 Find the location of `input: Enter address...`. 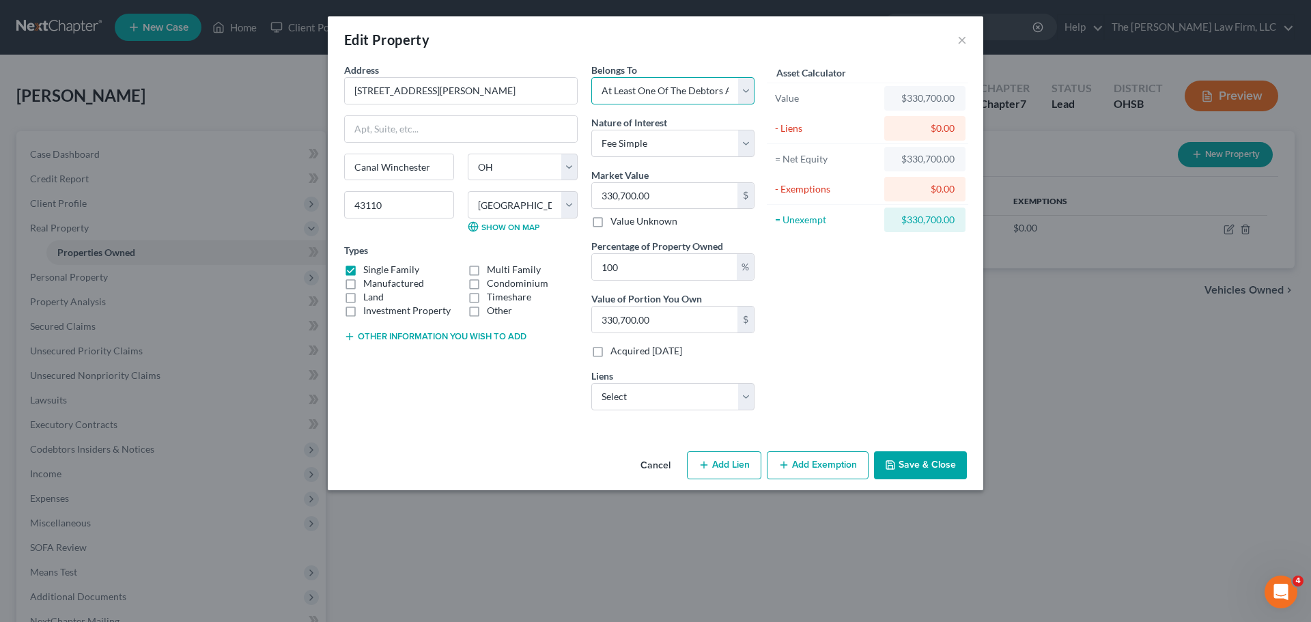

input: Enter address... is located at coordinates (461, 91).